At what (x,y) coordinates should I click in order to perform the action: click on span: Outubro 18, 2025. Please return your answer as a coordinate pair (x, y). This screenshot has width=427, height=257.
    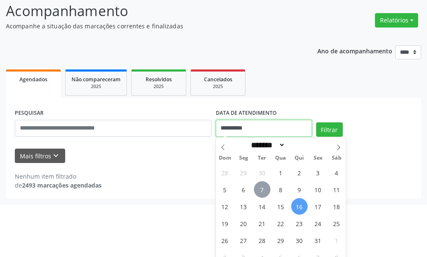
    Looking at the image, I should click on (337, 206).